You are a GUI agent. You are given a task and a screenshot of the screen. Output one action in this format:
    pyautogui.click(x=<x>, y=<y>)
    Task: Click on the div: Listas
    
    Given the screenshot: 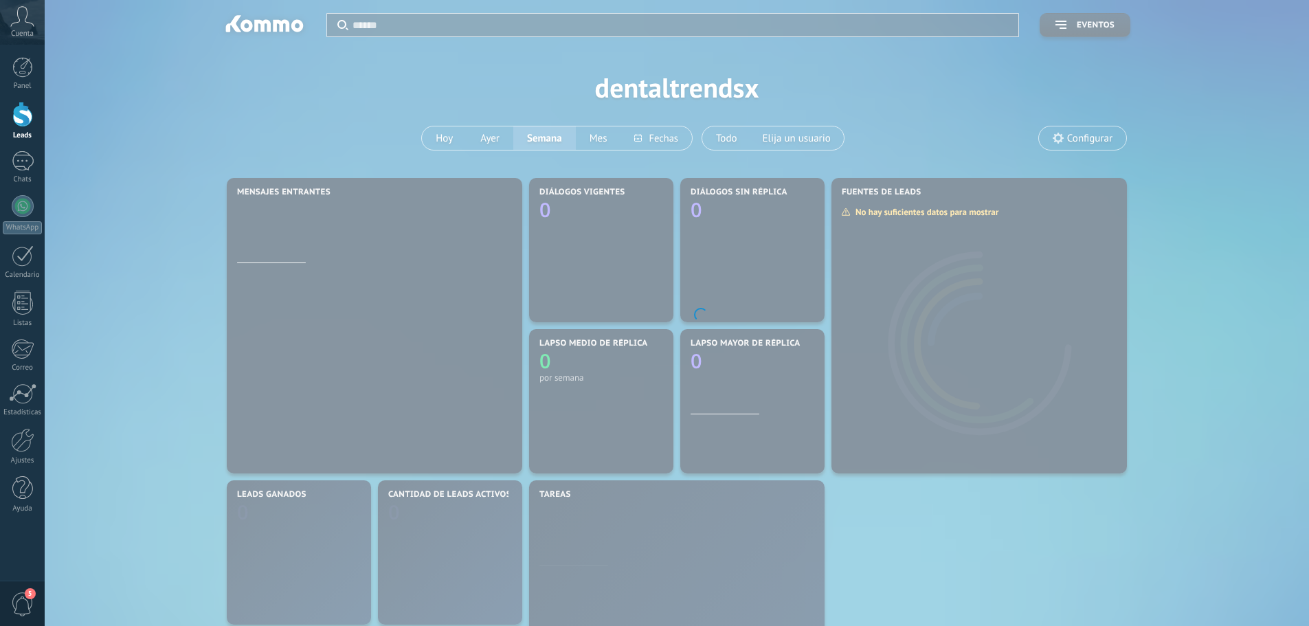 What is the action you would take?
    pyautogui.click(x=23, y=323)
    